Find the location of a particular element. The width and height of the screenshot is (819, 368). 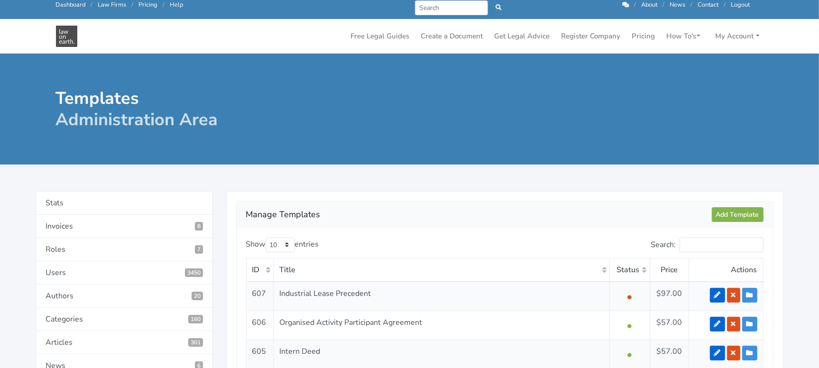

span: Administration Area is located at coordinates (137, 120).